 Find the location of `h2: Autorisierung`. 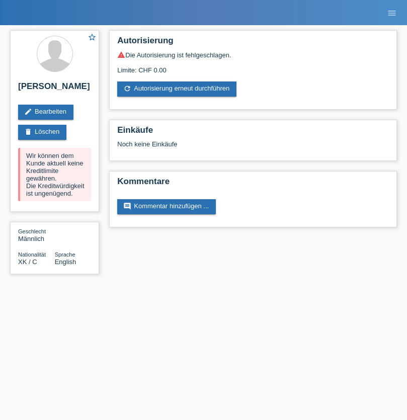

h2: Autorisierung is located at coordinates (253, 43).